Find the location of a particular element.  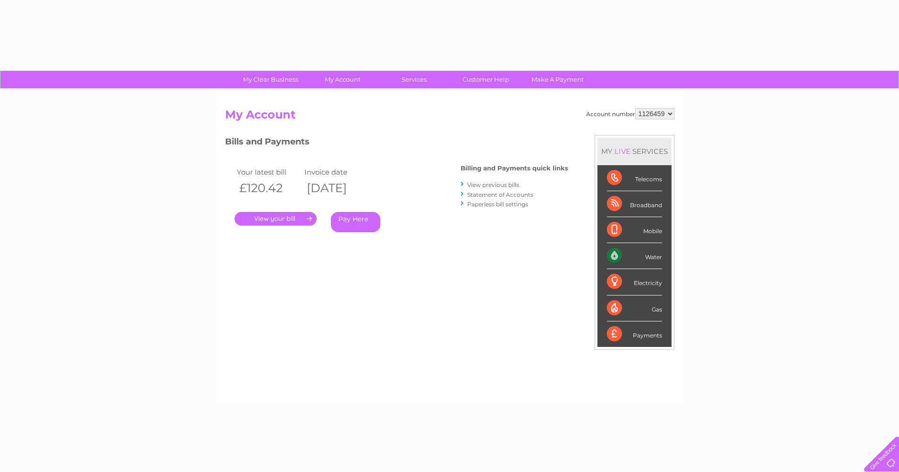

td: Invoice date is located at coordinates (336, 172).